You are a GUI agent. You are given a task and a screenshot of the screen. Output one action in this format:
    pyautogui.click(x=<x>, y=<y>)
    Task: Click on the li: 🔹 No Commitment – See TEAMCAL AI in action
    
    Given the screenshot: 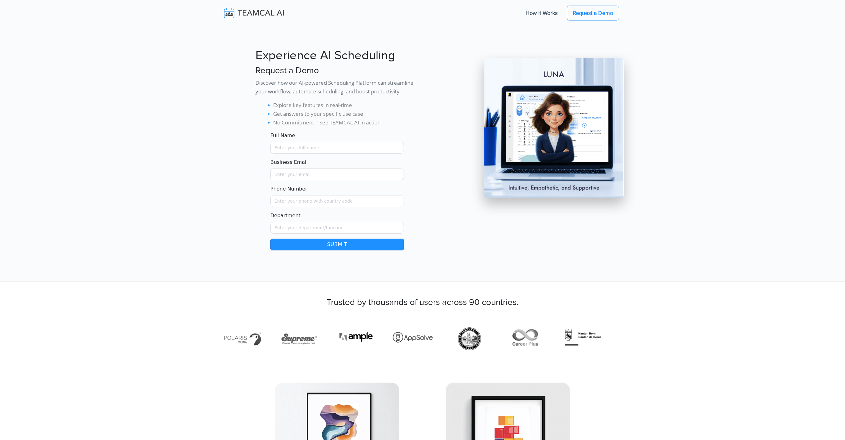 What is the action you would take?
    pyautogui.click(x=342, y=123)
    